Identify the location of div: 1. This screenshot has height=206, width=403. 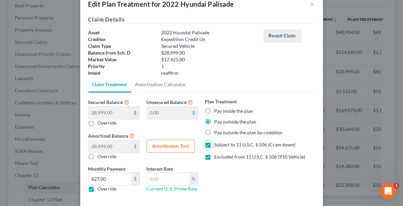
(209, 66).